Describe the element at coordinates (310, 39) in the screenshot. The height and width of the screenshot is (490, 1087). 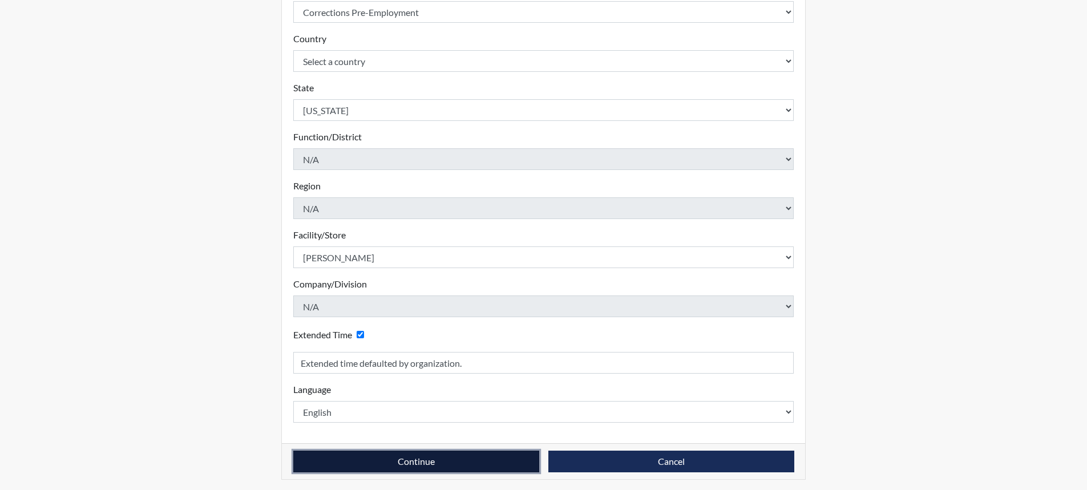
I see `label: Country` at that location.